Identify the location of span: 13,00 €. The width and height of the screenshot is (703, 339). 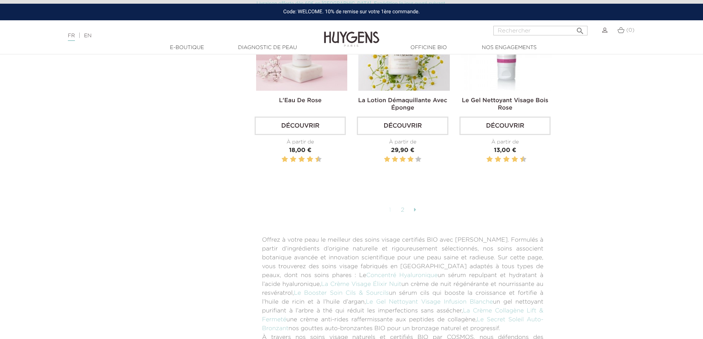
(504, 150).